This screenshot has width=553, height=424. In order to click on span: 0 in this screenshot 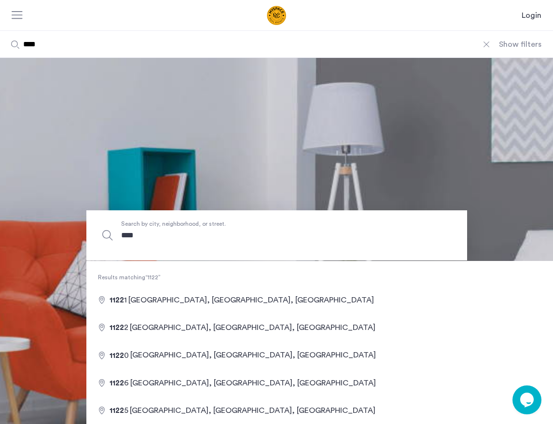, I will do `click(120, 356)`.